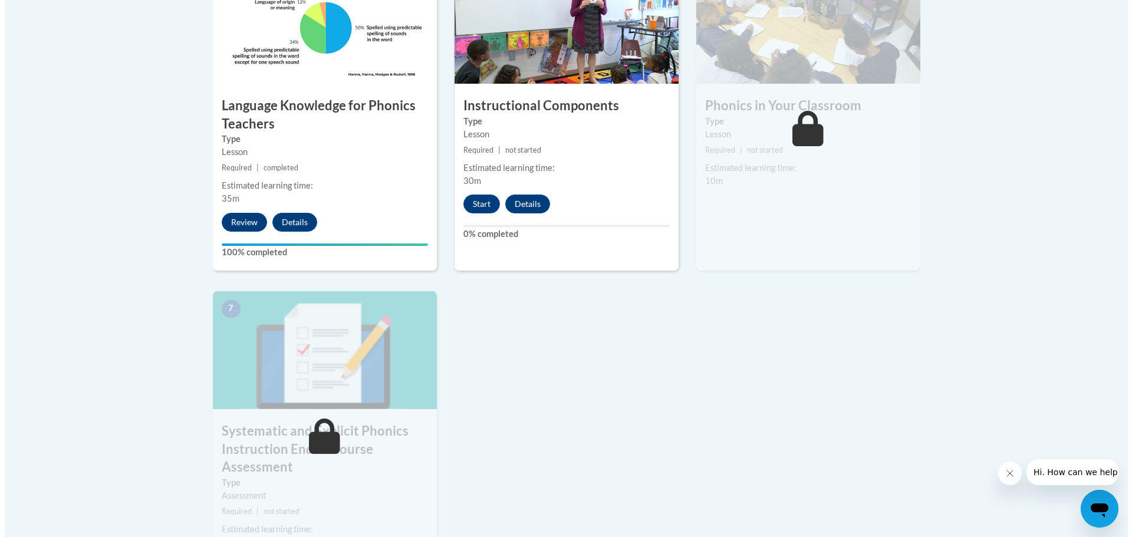 This screenshot has width=1132, height=537. I want to click on span: 30m, so click(467, 180).